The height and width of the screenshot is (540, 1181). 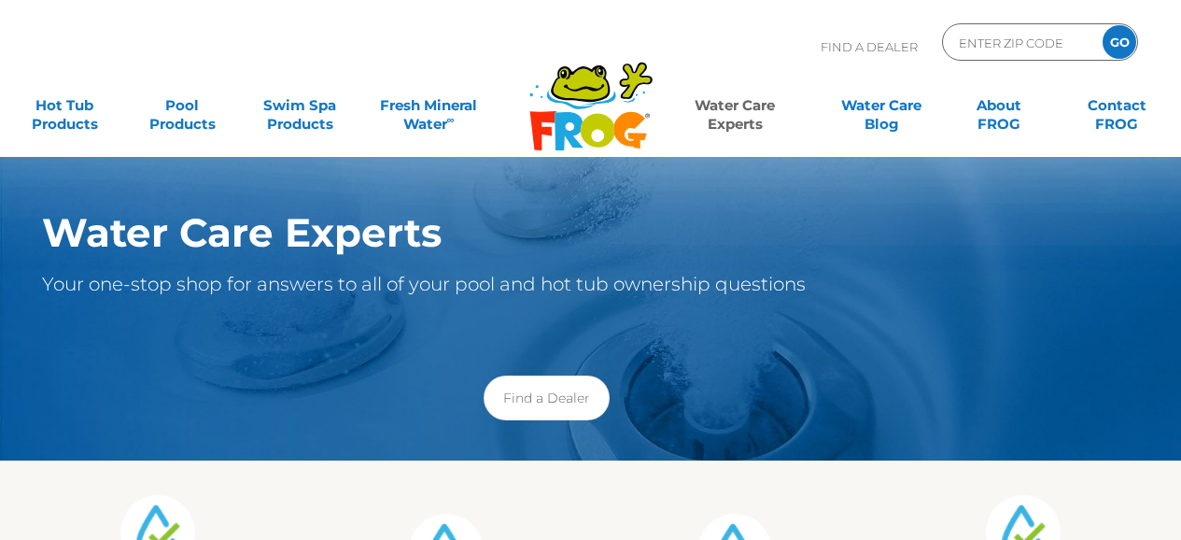 I want to click on a: Hot TubProducts, so click(x=64, y=106).